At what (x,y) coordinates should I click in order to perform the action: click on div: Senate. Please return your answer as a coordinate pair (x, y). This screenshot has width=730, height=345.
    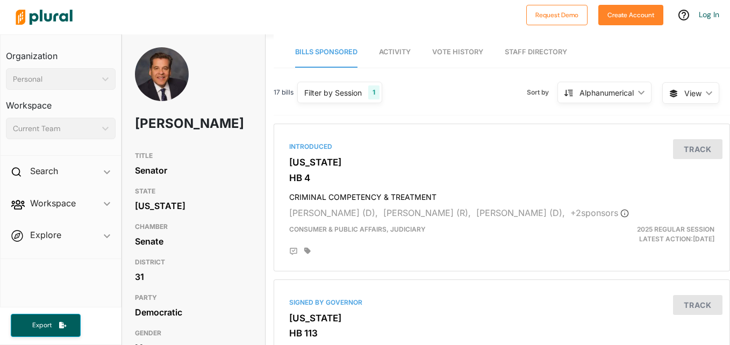
    Looking at the image, I should click on (193, 241).